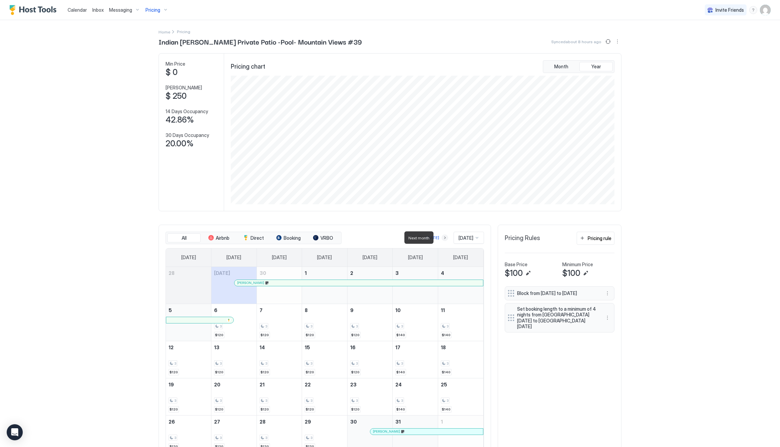  What do you see at coordinates (234, 421) in the screenshot?
I see `a: October 27, 2025` at bounding box center [234, 421].